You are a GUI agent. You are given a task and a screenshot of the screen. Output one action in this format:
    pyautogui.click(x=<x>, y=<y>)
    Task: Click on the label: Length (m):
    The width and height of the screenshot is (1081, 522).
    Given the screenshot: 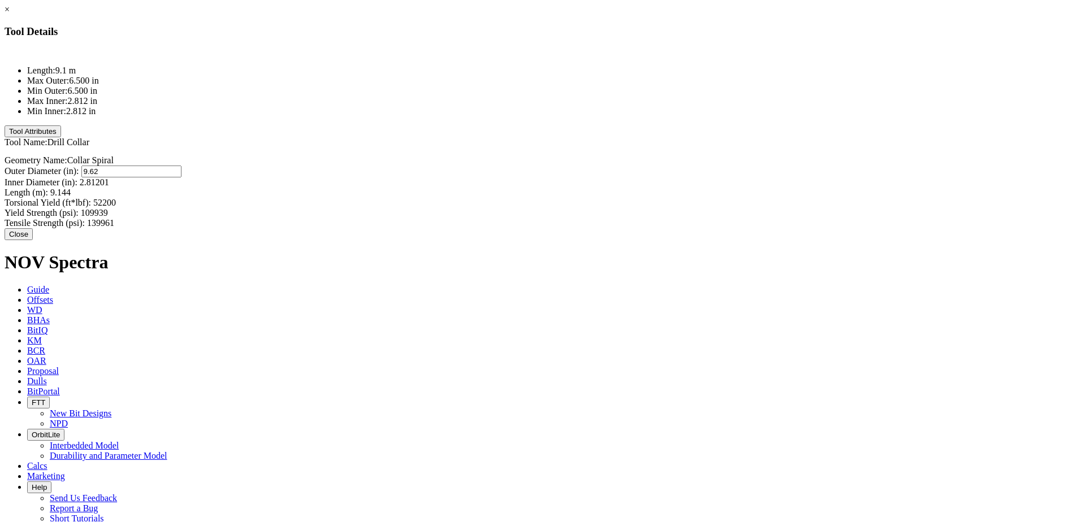 What is the action you would take?
    pyautogui.click(x=26, y=192)
    